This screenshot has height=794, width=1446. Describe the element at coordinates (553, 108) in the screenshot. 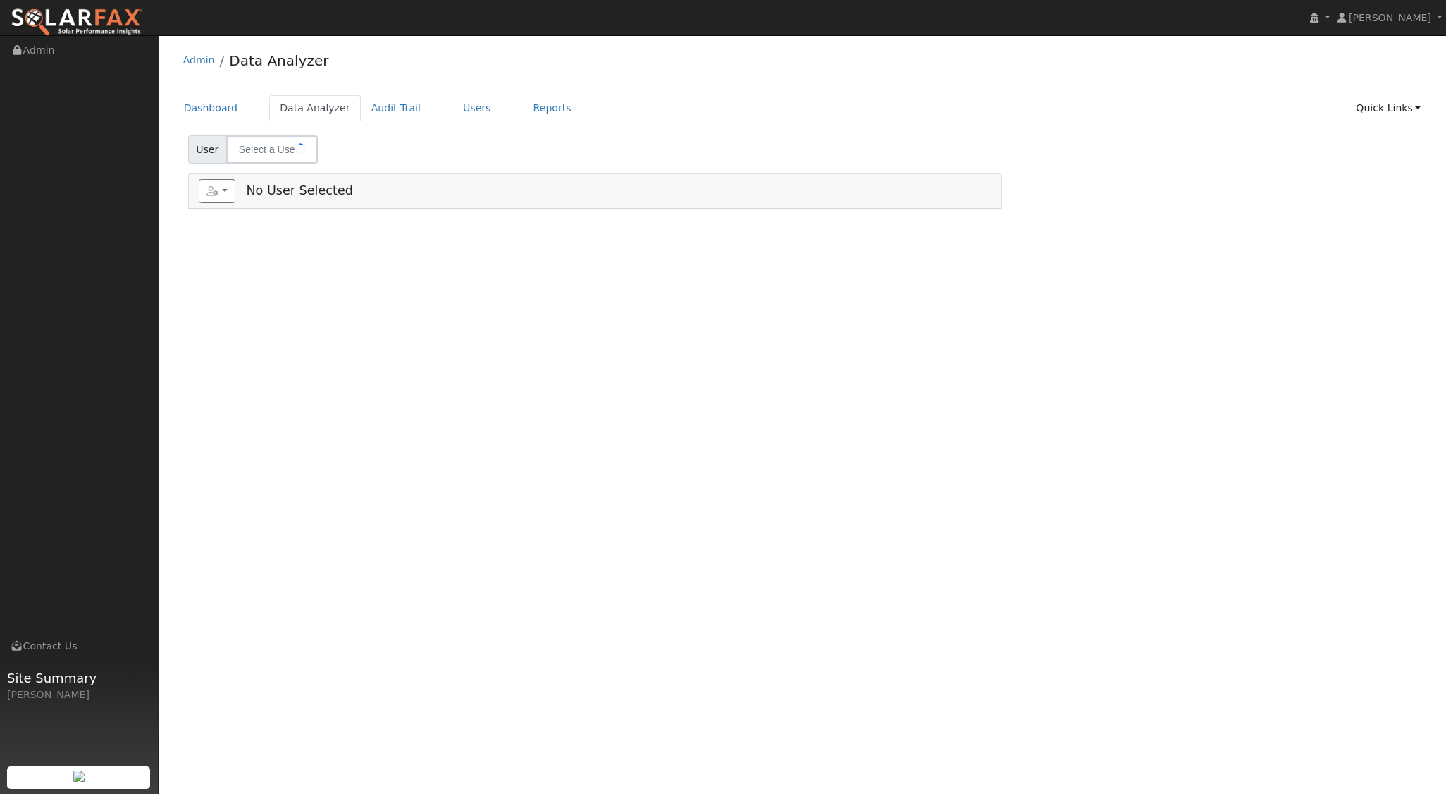

I see `a: Reports` at that location.